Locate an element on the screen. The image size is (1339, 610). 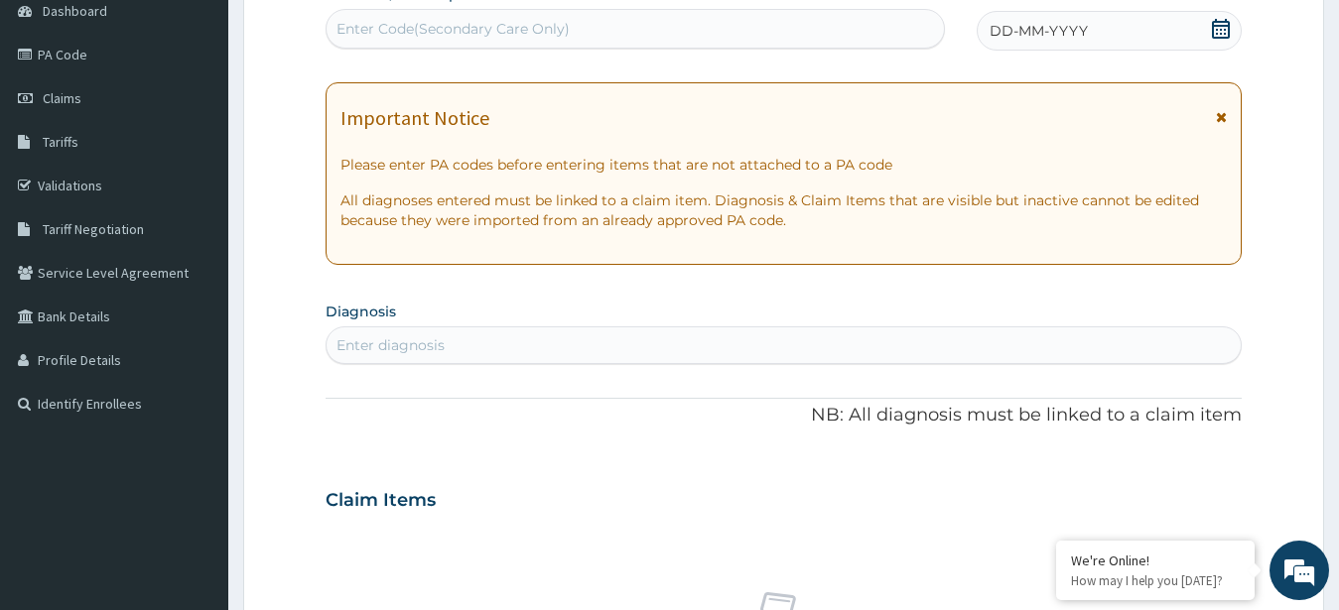
div: Minimize live chat window is located at coordinates (349, 34).